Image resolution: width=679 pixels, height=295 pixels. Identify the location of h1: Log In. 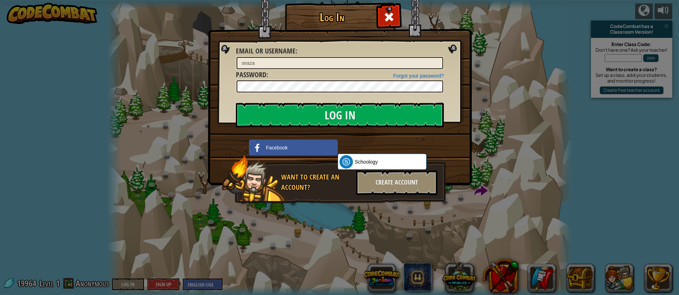
(332, 17).